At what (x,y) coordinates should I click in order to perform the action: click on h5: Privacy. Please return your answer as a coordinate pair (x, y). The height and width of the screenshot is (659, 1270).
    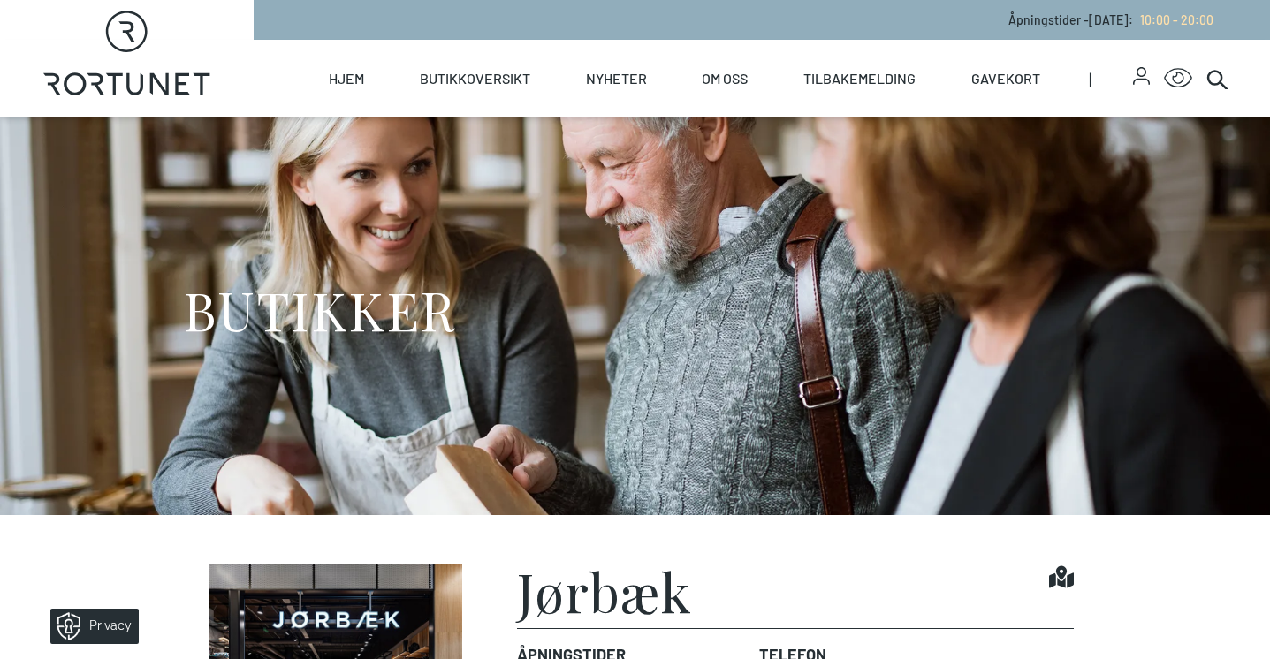
    Looking at the image, I should click on (93, 23).